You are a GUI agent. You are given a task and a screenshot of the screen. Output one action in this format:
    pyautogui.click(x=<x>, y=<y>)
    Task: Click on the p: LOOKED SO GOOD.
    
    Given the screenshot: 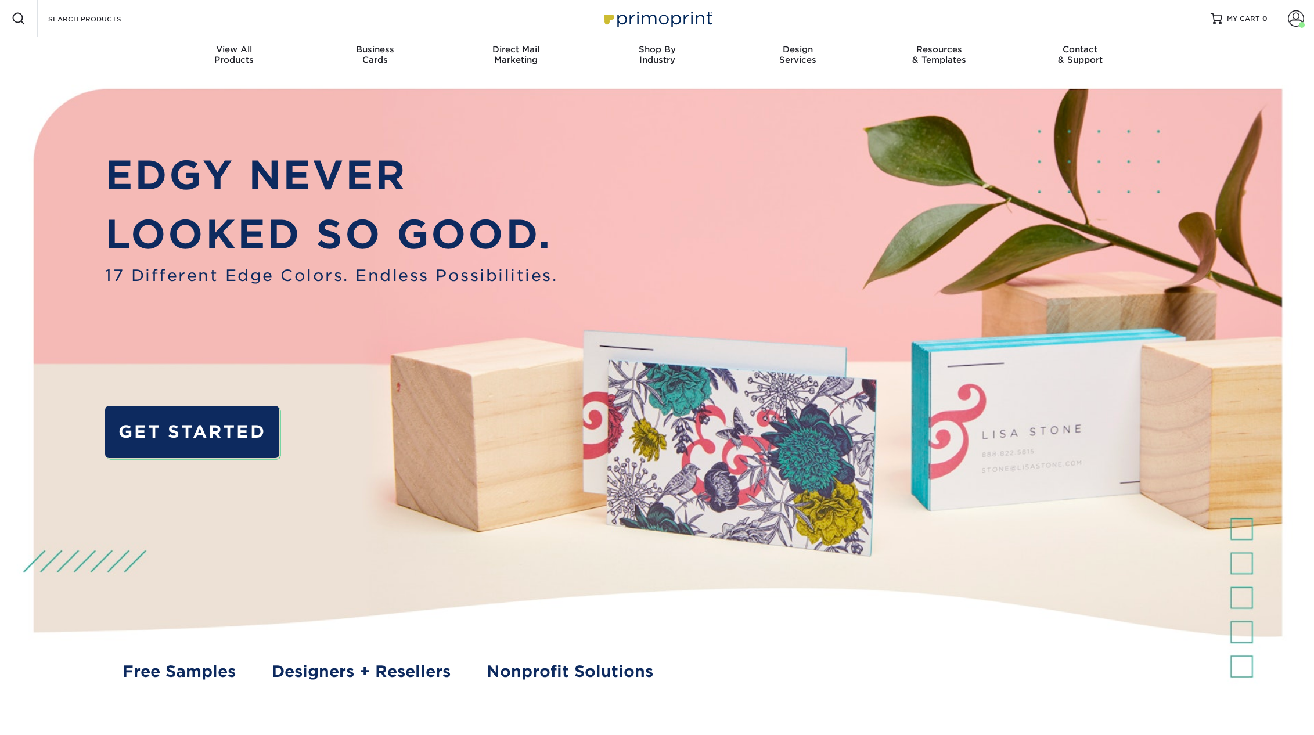 What is the action you would take?
    pyautogui.click(x=331, y=235)
    